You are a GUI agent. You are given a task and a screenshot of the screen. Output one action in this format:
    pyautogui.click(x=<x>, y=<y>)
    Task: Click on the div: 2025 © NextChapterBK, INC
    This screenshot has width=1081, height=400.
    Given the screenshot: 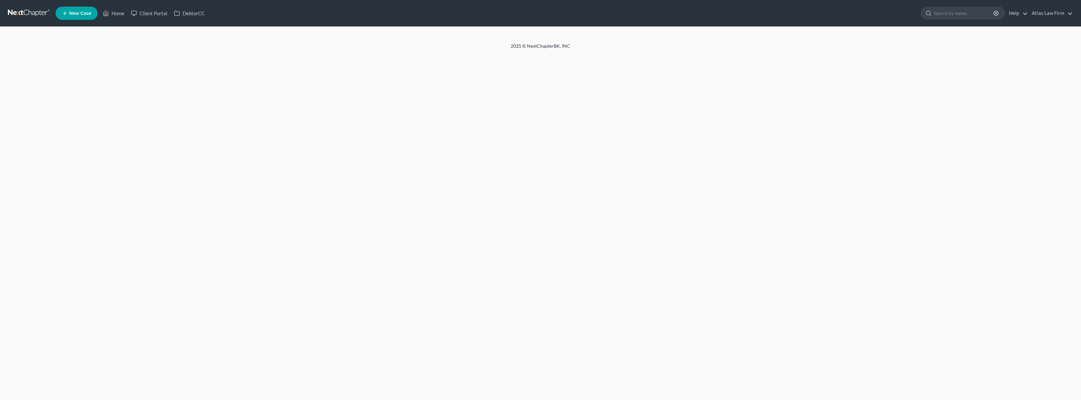 What is the action you would take?
    pyautogui.click(x=541, y=49)
    